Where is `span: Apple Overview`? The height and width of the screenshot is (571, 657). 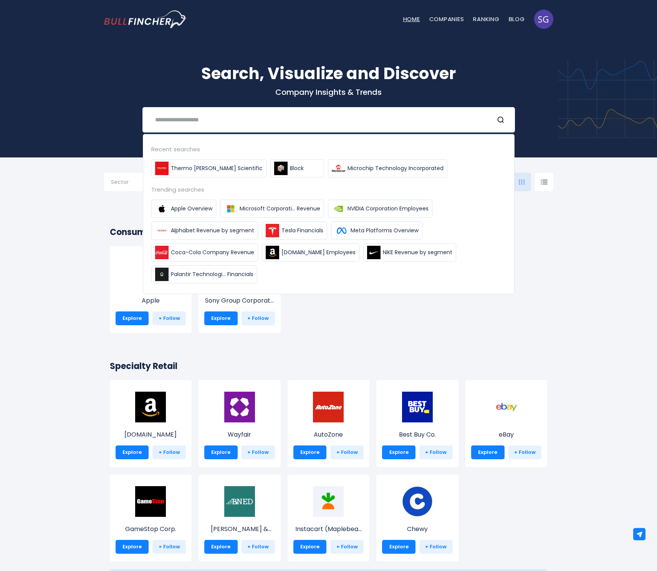
span: Apple Overview is located at coordinates (192, 208).